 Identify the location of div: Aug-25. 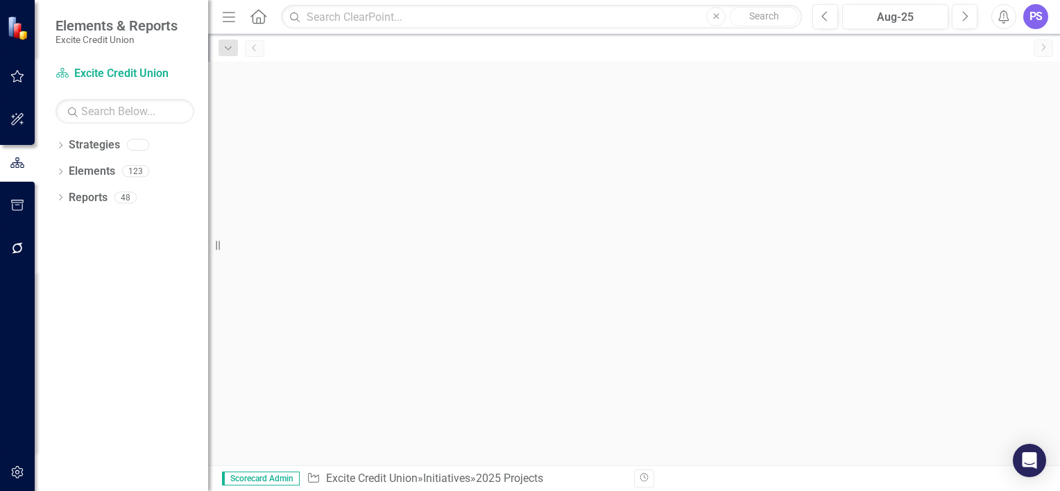
(895, 17).